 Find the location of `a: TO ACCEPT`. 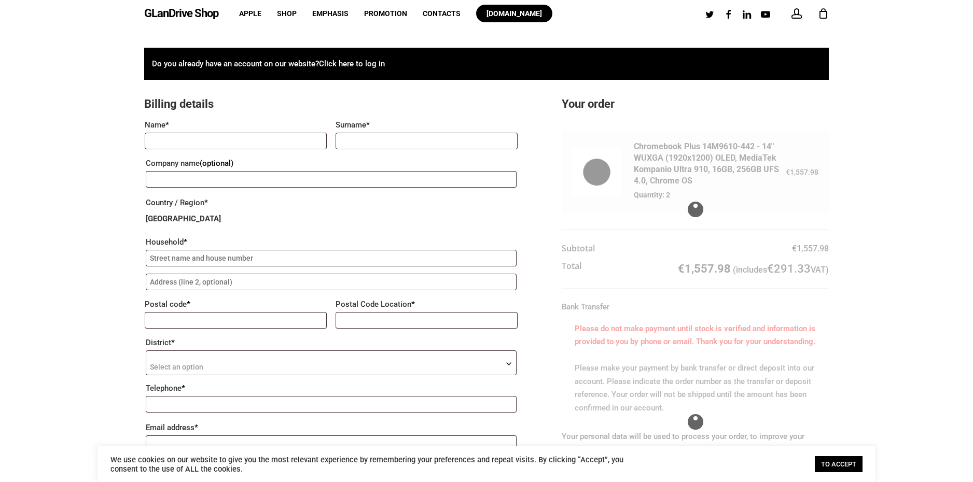

a: TO ACCEPT is located at coordinates (839, 464).